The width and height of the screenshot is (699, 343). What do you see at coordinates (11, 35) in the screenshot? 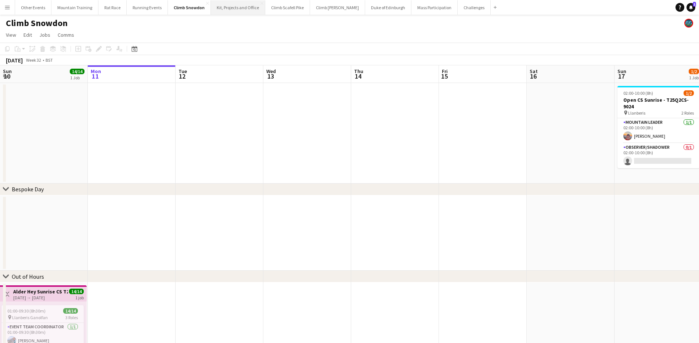
I see `span: View` at bounding box center [11, 35].